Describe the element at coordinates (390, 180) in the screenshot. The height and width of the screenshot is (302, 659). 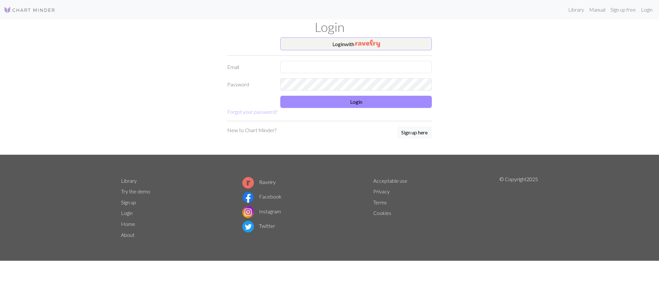
I see `a: Acceptable use` at that location.